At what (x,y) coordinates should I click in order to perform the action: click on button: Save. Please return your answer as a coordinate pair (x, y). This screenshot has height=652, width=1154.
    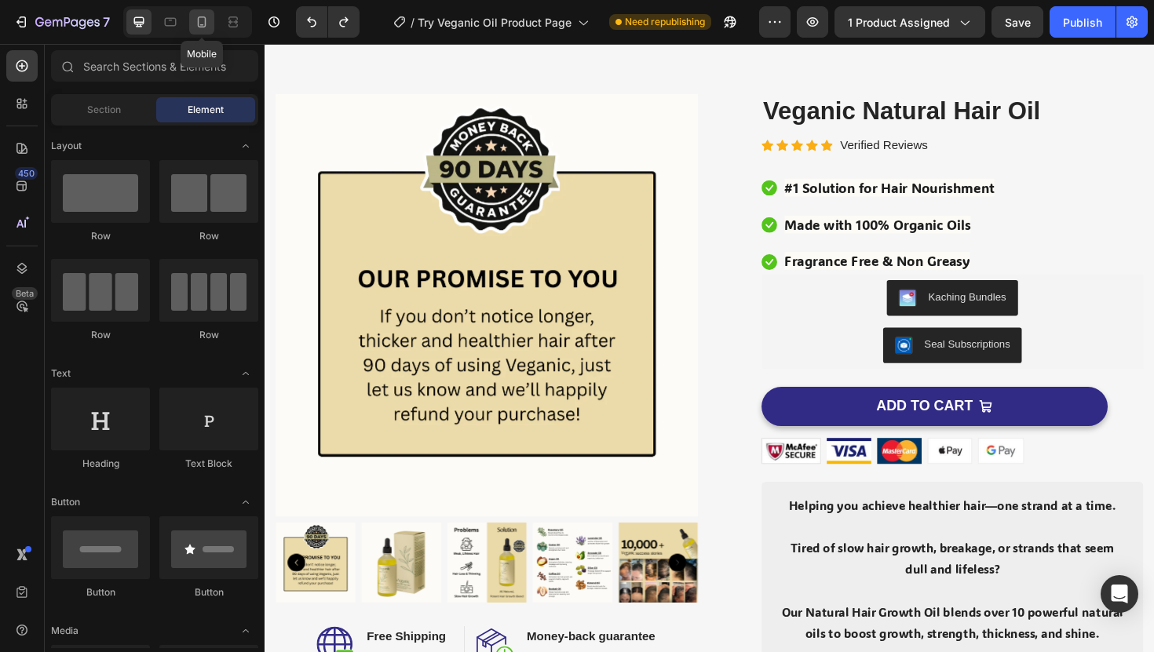
    Looking at the image, I should click on (1017, 22).